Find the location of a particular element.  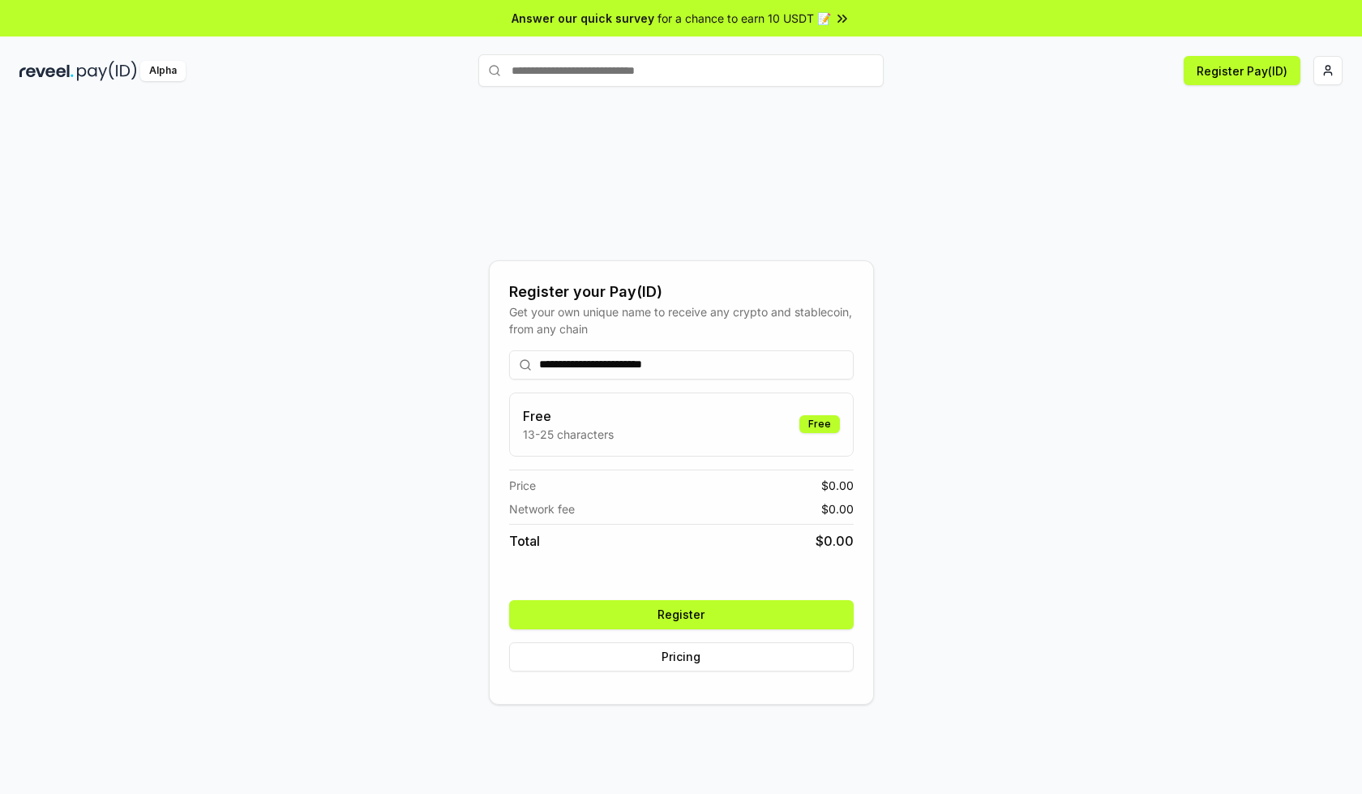

span: Answer our quick survey is located at coordinates (583, 18).